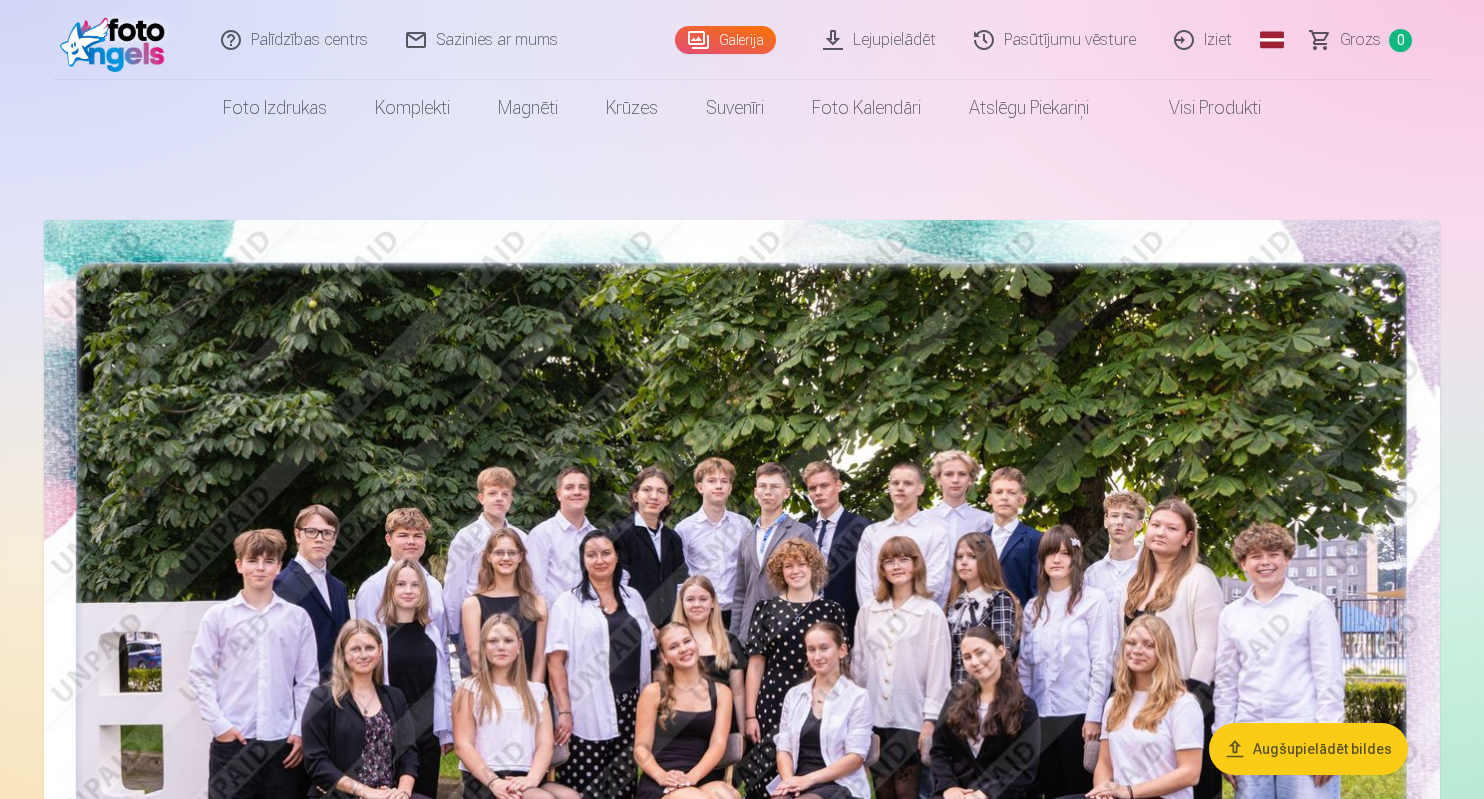  What do you see at coordinates (1199, 108) in the screenshot?
I see `a: Visi produkti` at bounding box center [1199, 108].